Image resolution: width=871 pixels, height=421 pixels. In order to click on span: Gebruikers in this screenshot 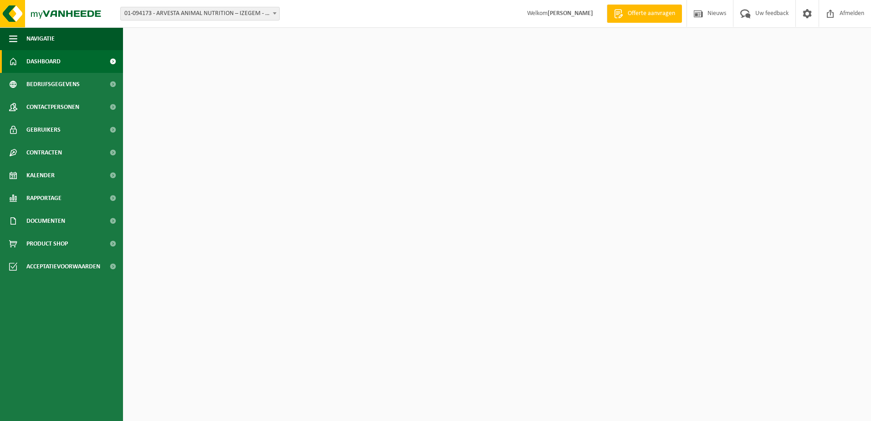, I will do `click(43, 130)`.